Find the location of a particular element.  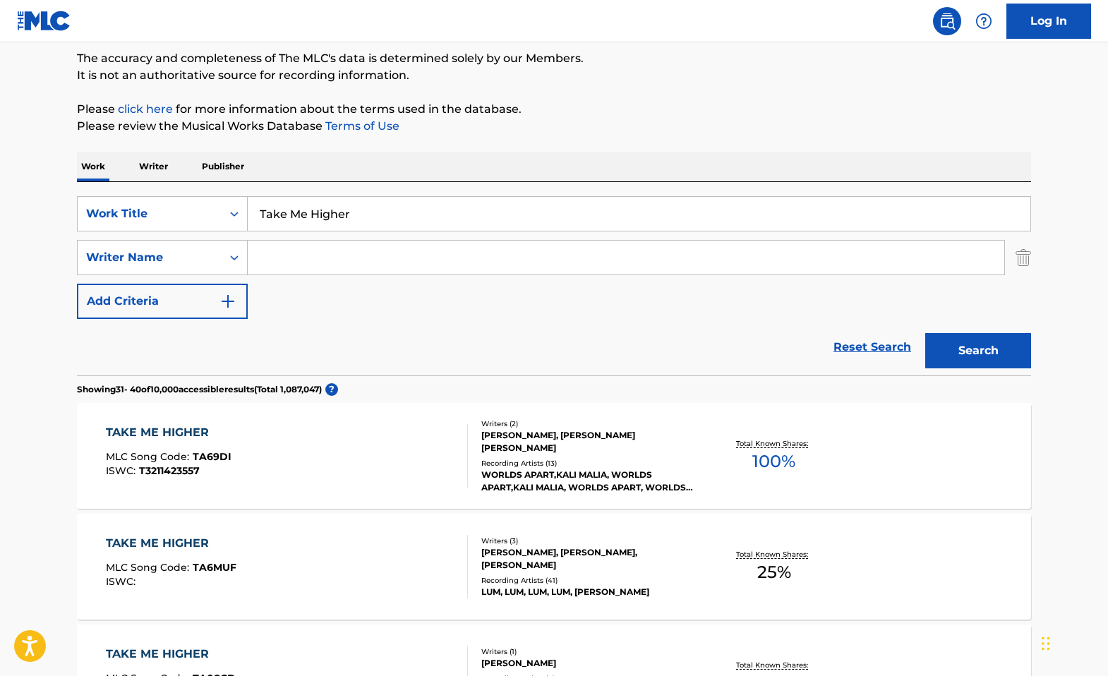

p: Please for more information about the terms used in the database. is located at coordinates (554, 109).